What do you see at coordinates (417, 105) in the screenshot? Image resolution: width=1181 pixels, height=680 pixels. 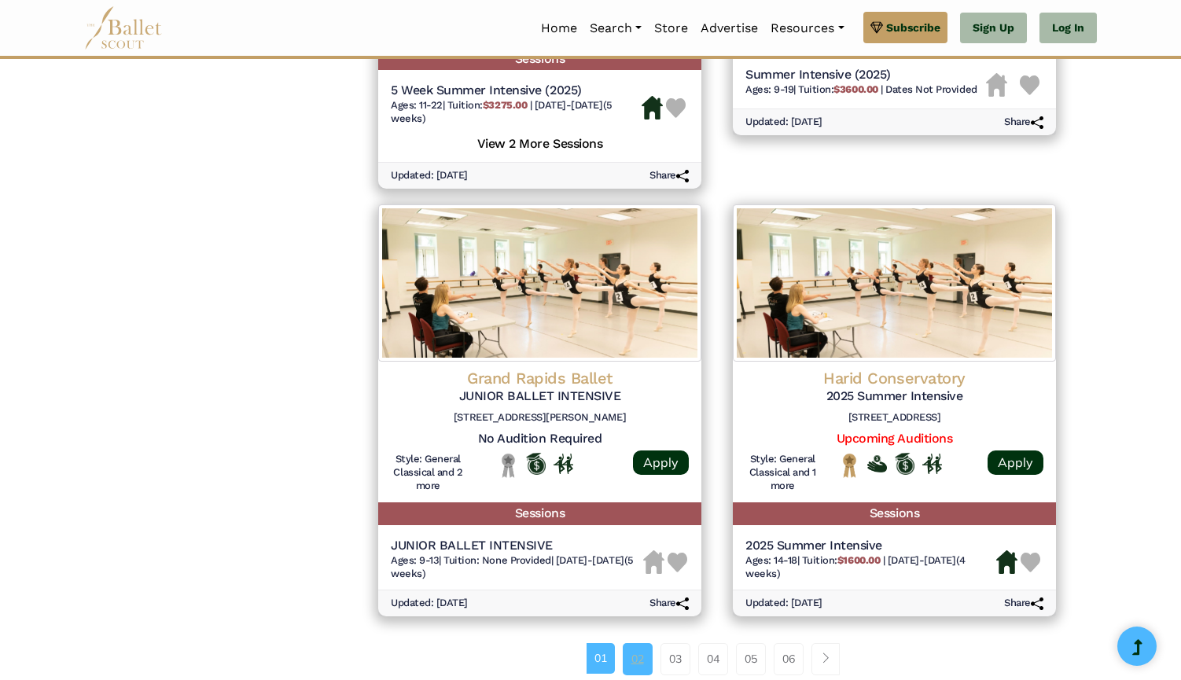 I see `span: Ages: 11-22` at bounding box center [417, 105].